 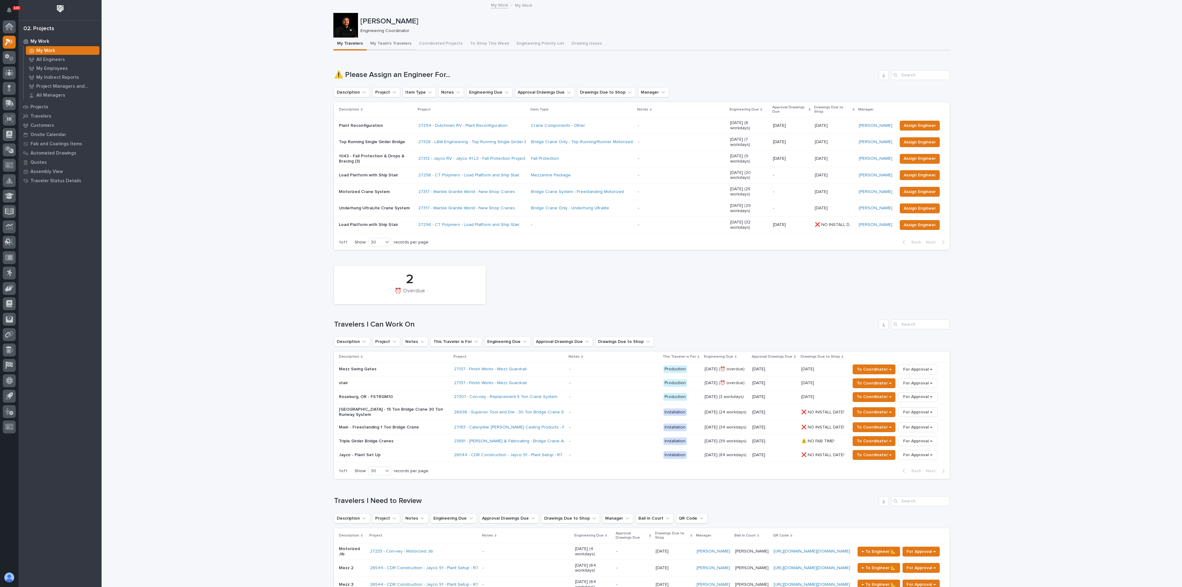 What do you see at coordinates (63, 68) in the screenshot?
I see `a: My Employees` at bounding box center [63, 68].